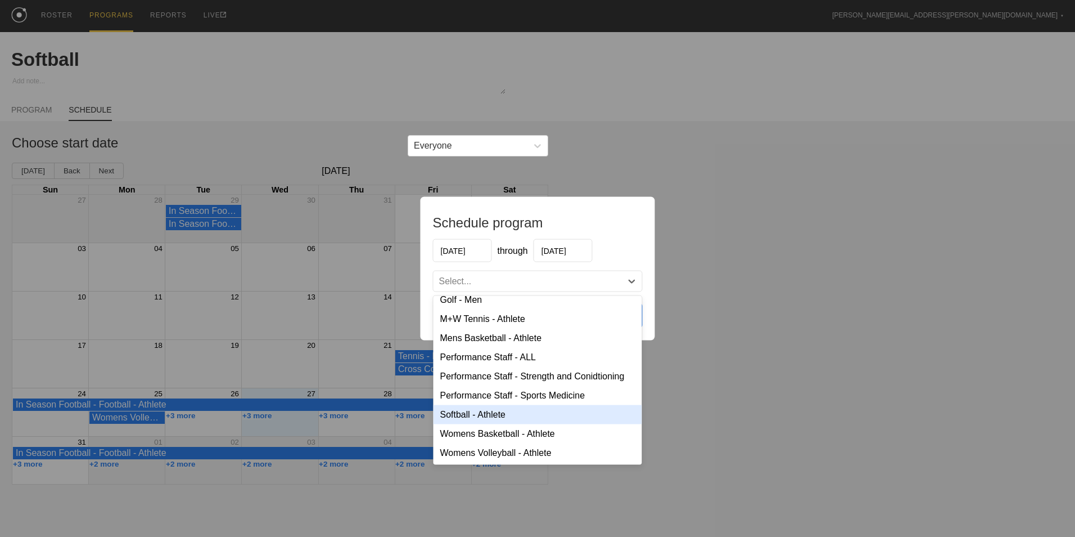  What do you see at coordinates (538, 395) in the screenshot?
I see `div: Performance Staff - Sports Medicine` at bounding box center [538, 395].